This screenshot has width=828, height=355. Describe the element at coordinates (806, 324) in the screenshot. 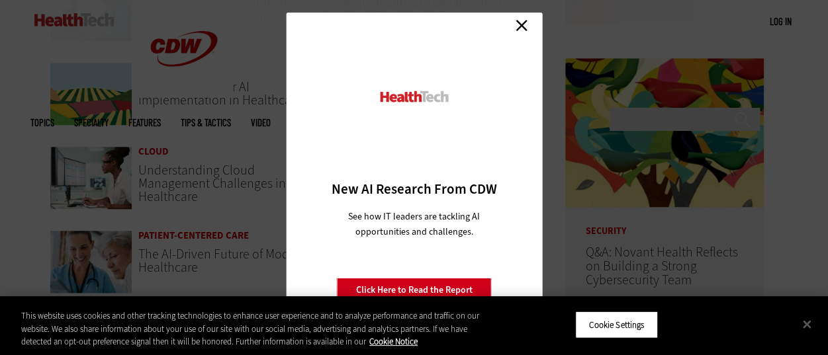

I see `button: Close` at that location.